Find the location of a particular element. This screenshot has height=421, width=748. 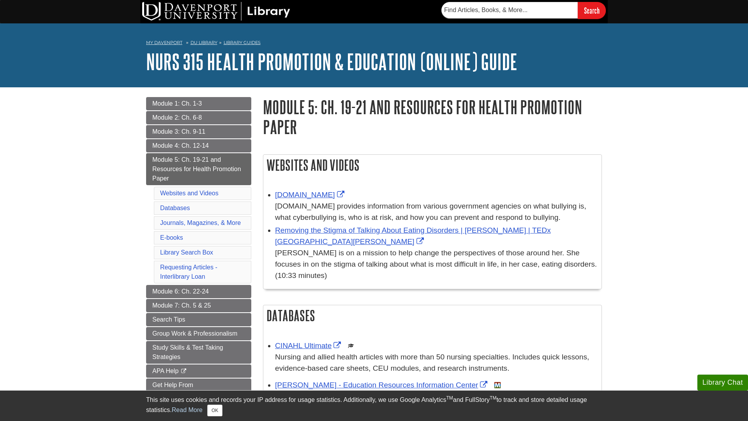

a: My Davenport is located at coordinates (164, 42).